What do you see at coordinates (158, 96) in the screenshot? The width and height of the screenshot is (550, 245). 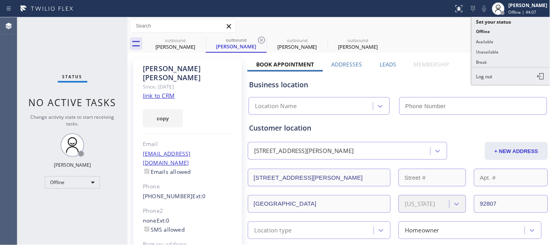 I see `a: link to CRM` at bounding box center [158, 96].